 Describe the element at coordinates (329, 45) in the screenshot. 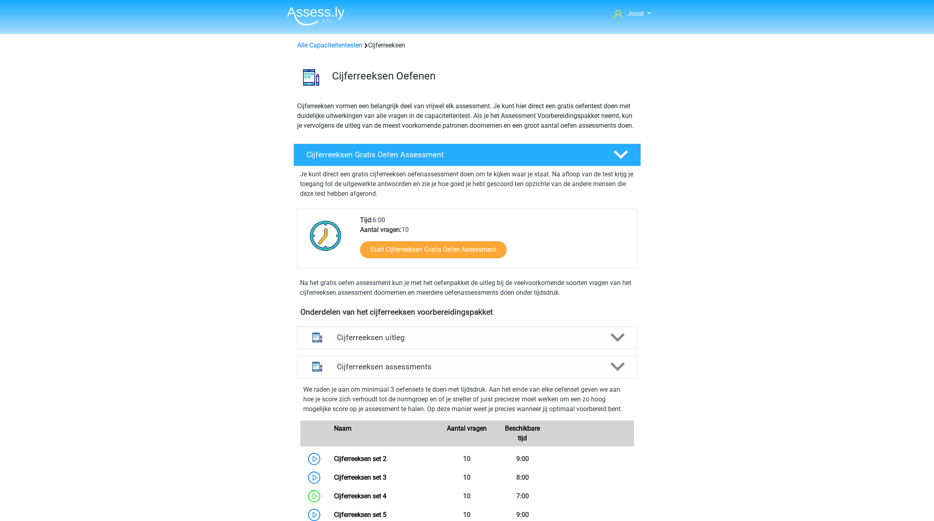

I see `a: Alle Capaciteitentesten` at that location.